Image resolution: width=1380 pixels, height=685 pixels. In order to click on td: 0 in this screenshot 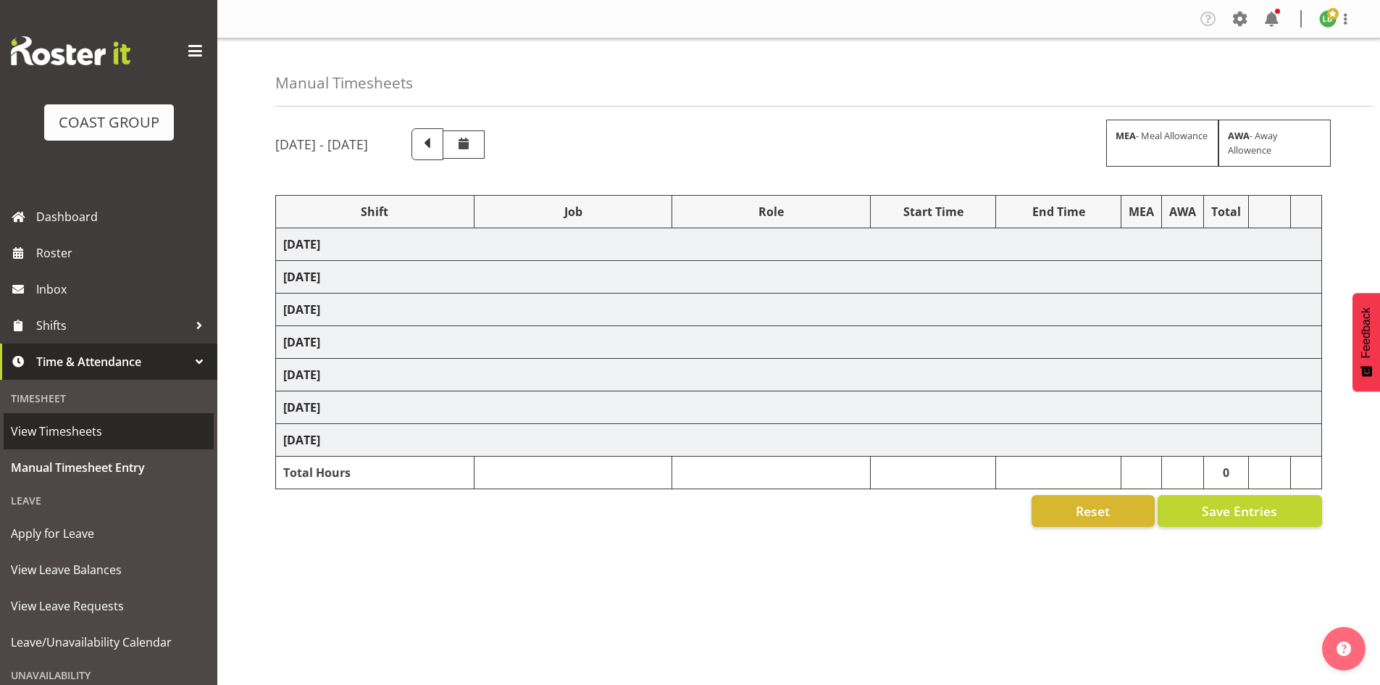, I will do `click(1227, 472)`.